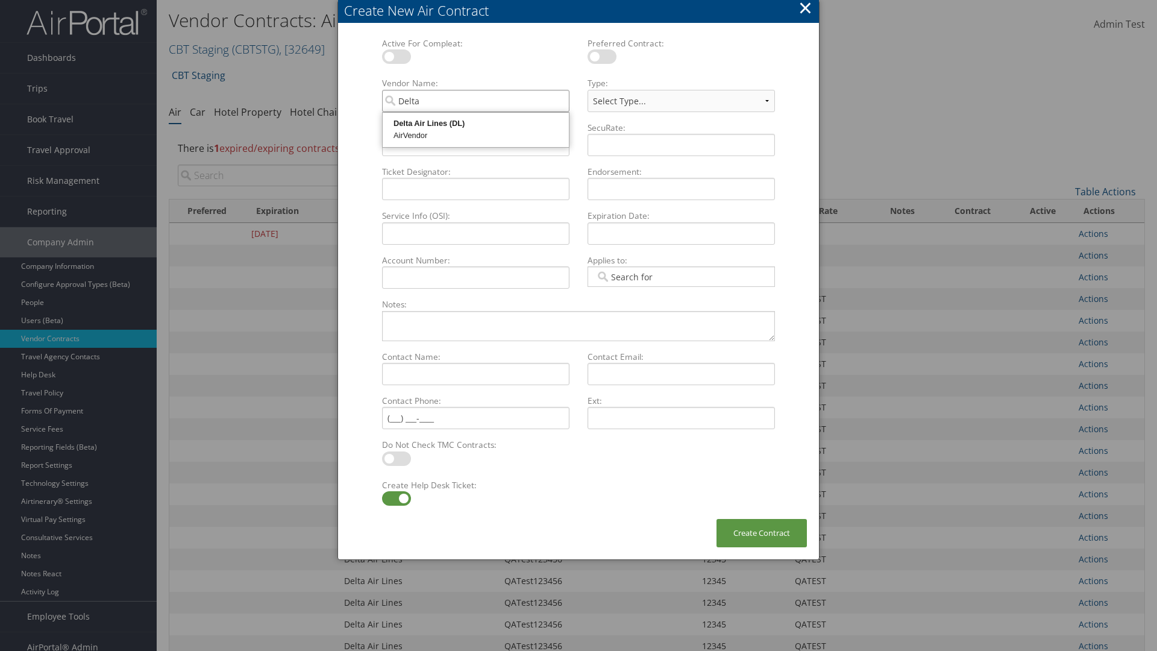 The image size is (1157, 651). What do you see at coordinates (681, 357) in the screenshot?
I see `label: Contact Email:` at bounding box center [681, 357].